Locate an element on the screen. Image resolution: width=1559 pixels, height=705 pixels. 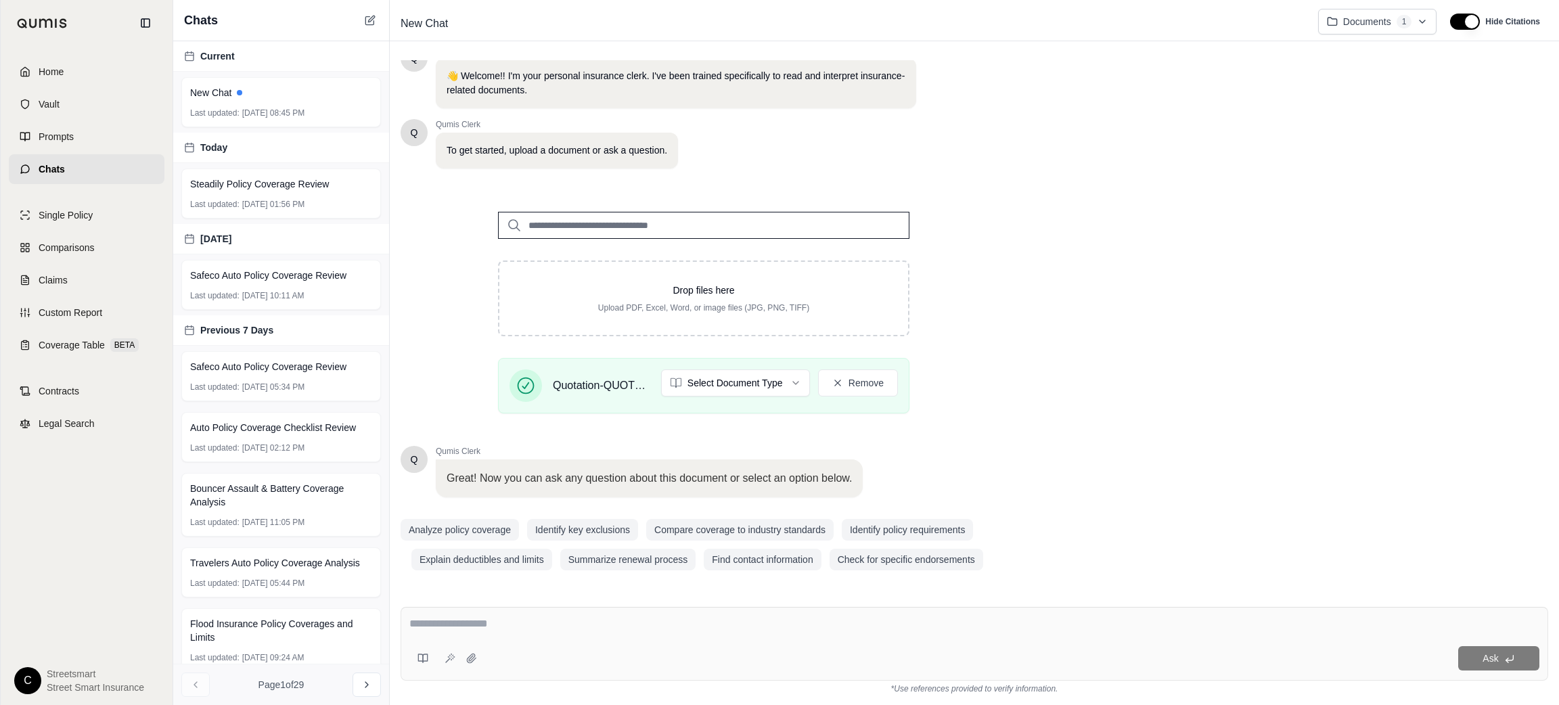
span: Claims is located at coordinates (53, 280).